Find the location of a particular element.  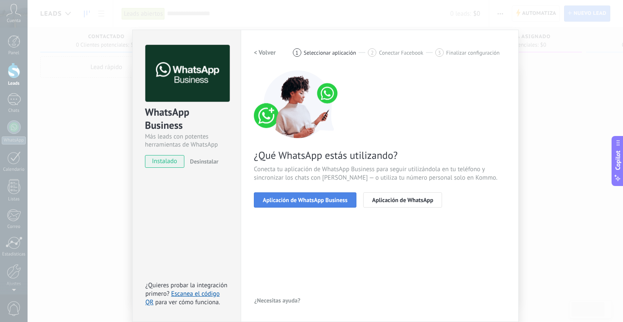

span: Conecta tu aplicación de WhatsApp Business para seguir utilizándola en tu teléfono y sincronizar ... is located at coordinates (380, 174).